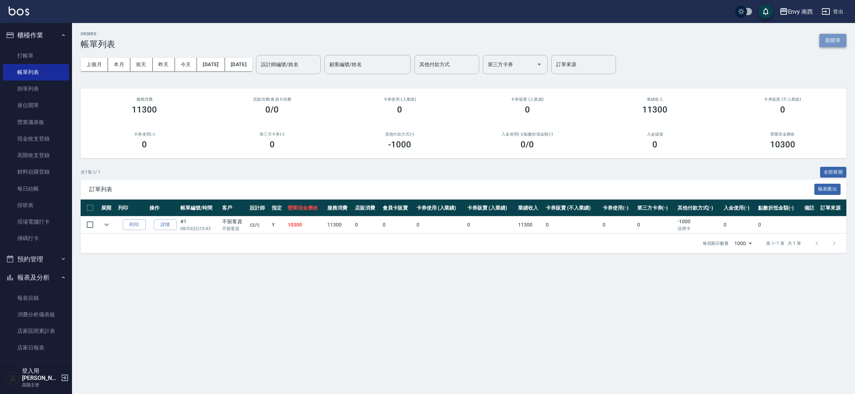 Image resolution: width=855 pixels, height=394 pixels. What do you see at coordinates (94, 64) in the screenshot?
I see `button: 上個月` at bounding box center [94, 64].